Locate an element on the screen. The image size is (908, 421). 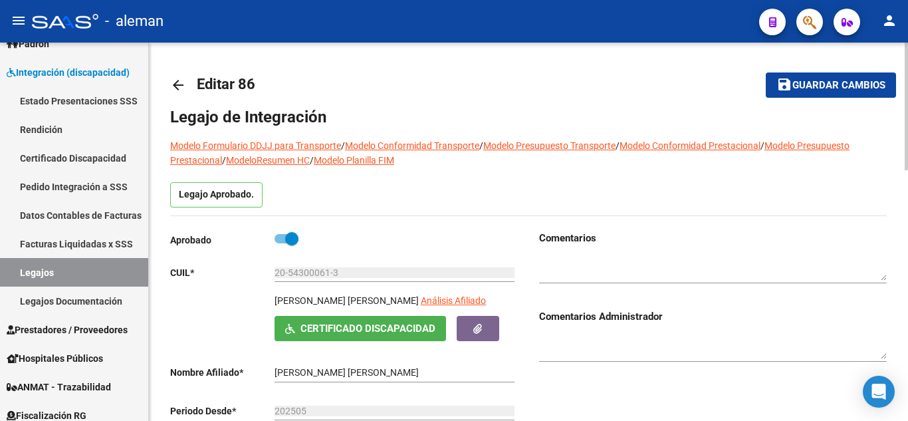
p: Periodo Desde is located at coordinates (222, 411).